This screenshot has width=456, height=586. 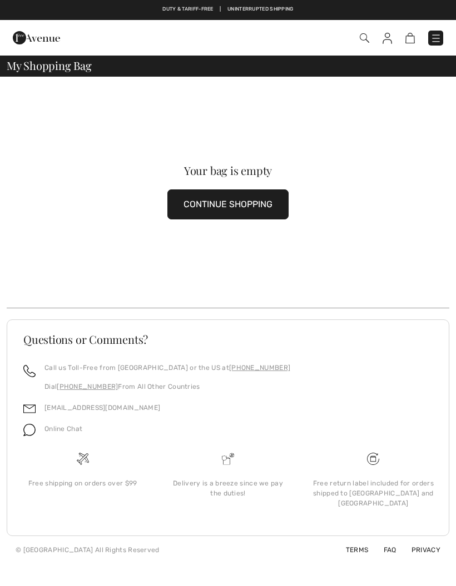 I want to click on a: Privacy, so click(x=419, y=550).